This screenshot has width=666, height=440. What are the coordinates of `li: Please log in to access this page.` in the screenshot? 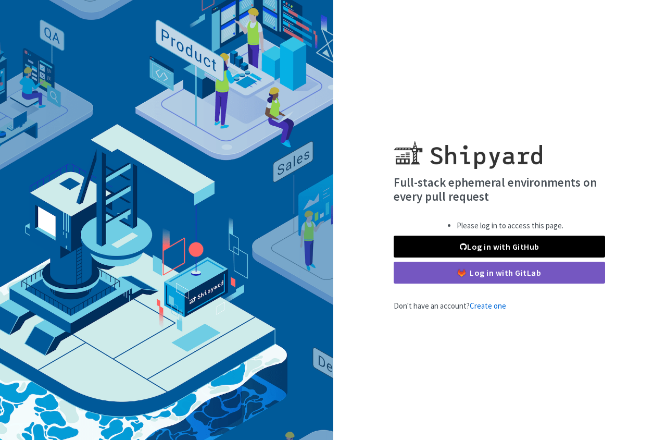 It's located at (510, 225).